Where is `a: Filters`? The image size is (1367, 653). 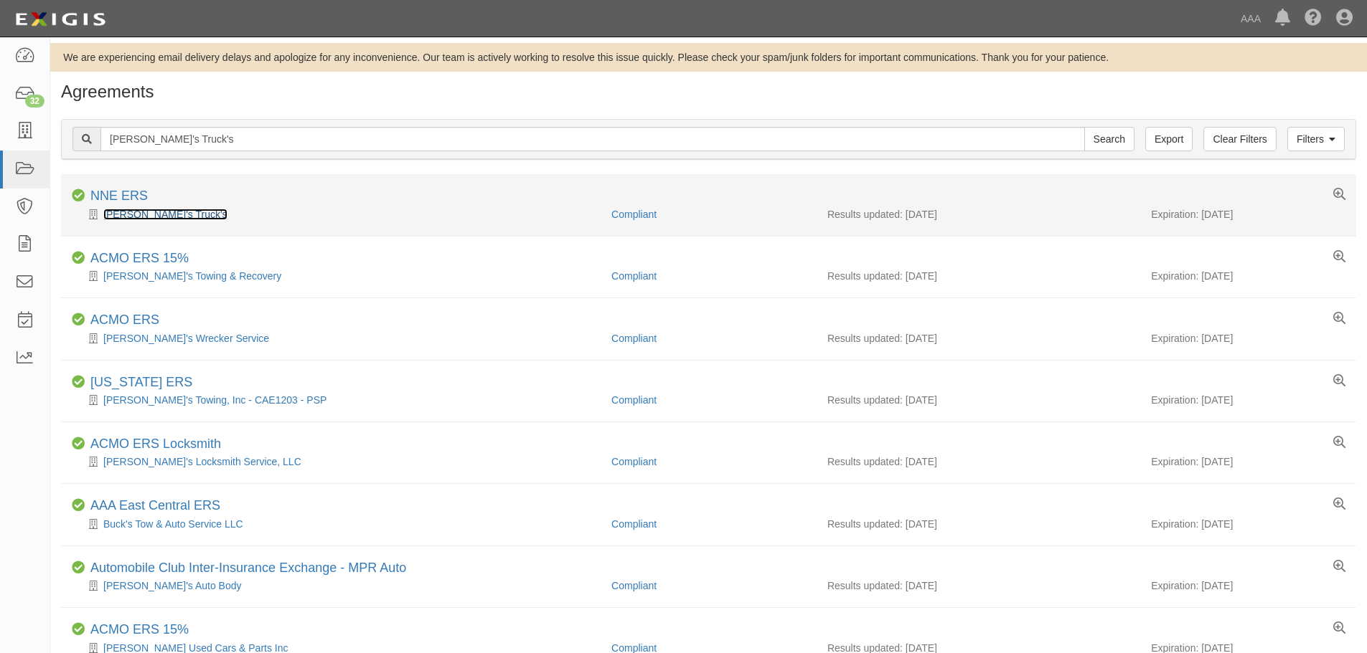 a: Filters is located at coordinates (1316, 139).